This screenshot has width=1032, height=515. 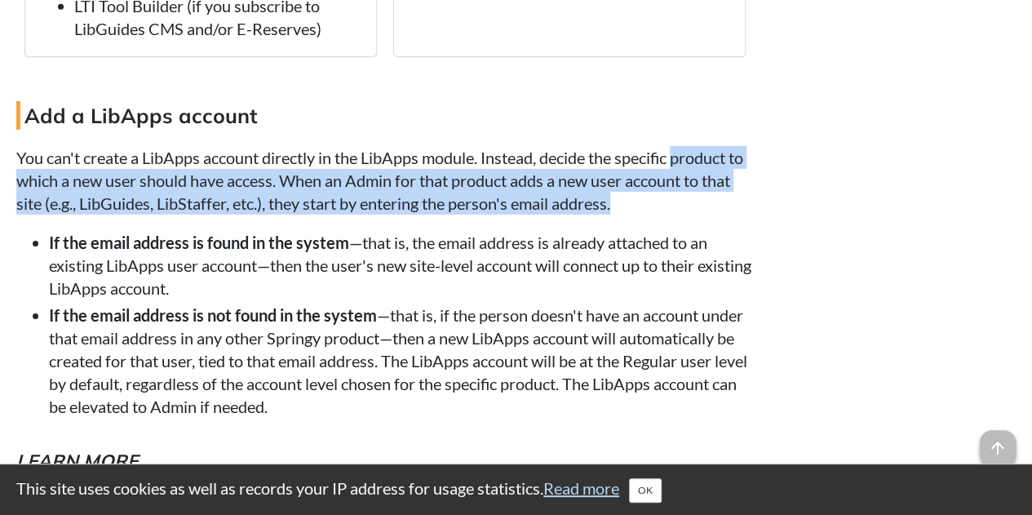 I want to click on a: Read more, so click(x=581, y=488).